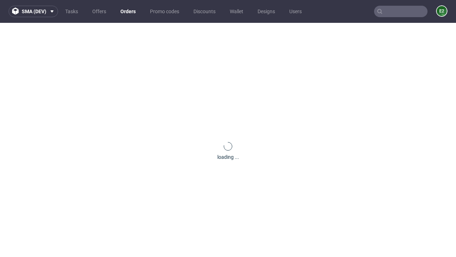  Describe the element at coordinates (295, 11) in the screenshot. I see `a: Users` at that location.